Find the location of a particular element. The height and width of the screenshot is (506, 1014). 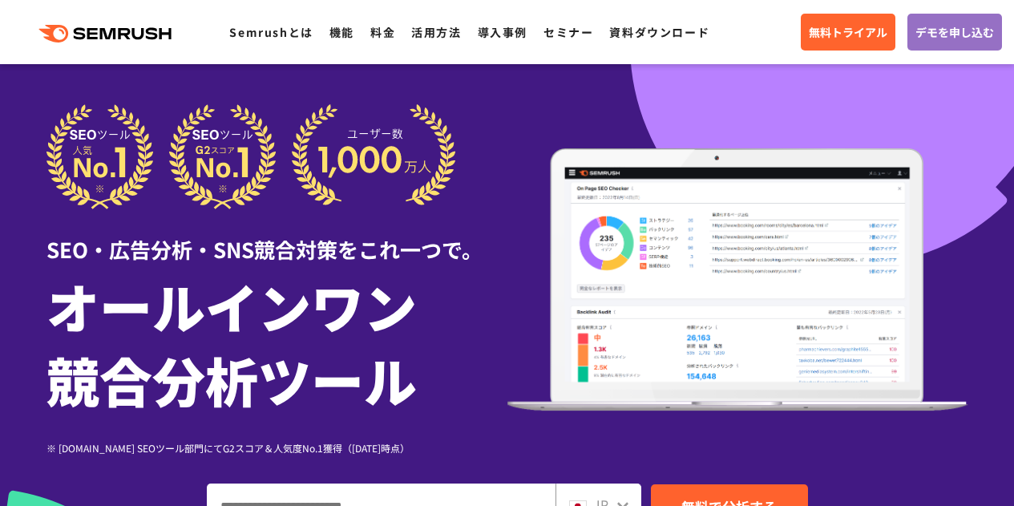

a: 無料トライアル is located at coordinates (848, 32).